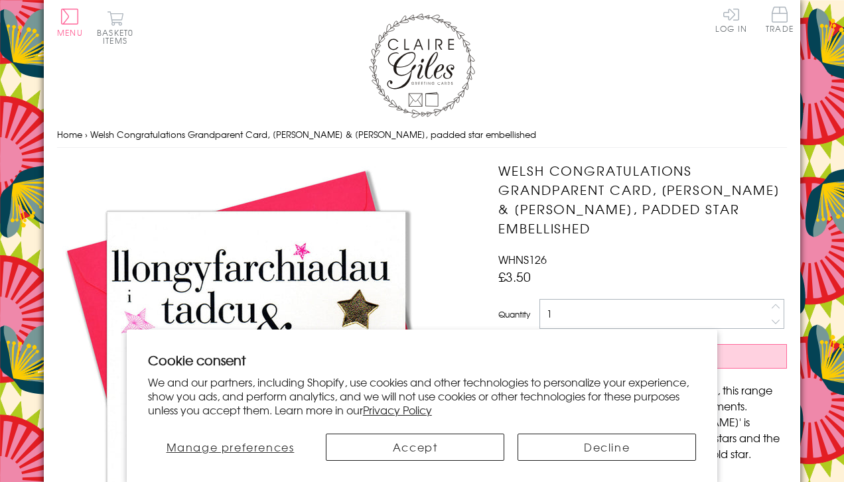 The image size is (844, 482). What do you see at coordinates (397, 410) in the screenshot?
I see `a: Privacy Policy` at bounding box center [397, 410].